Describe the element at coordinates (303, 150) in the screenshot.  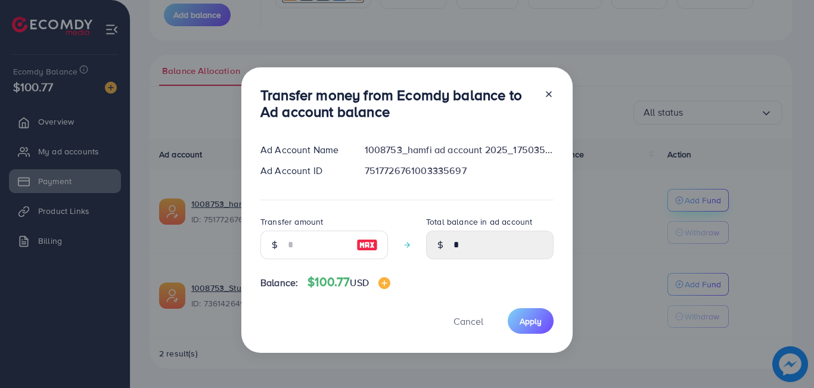
I see `div: Ad Account Name` at that location.